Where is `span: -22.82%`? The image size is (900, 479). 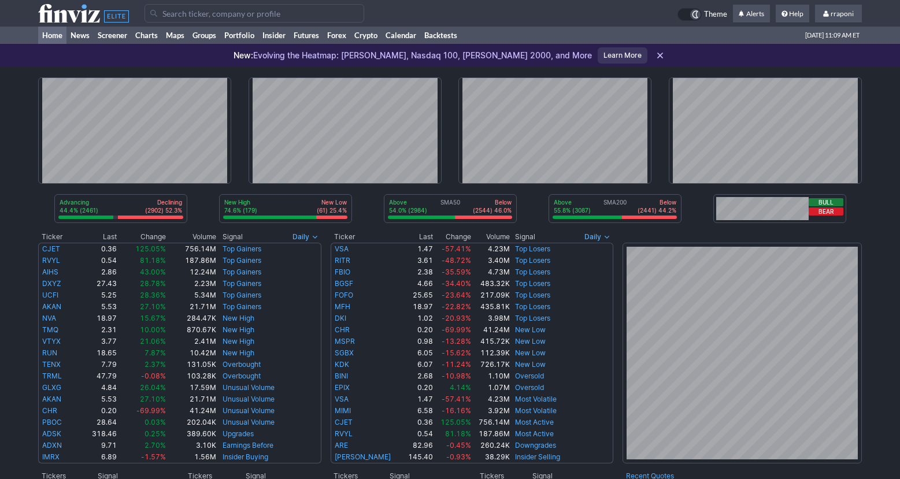 span: -22.82% is located at coordinates (456, 306).